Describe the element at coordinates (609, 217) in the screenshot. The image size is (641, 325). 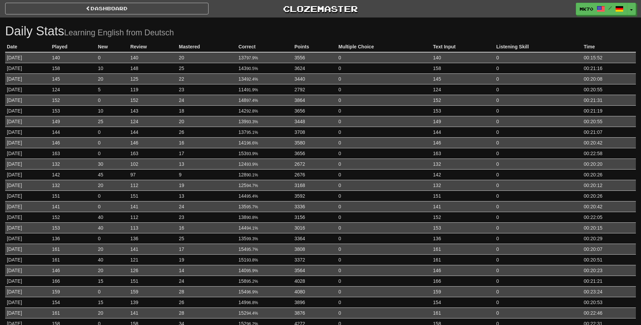
I see `td: 00:22:05` at that location.